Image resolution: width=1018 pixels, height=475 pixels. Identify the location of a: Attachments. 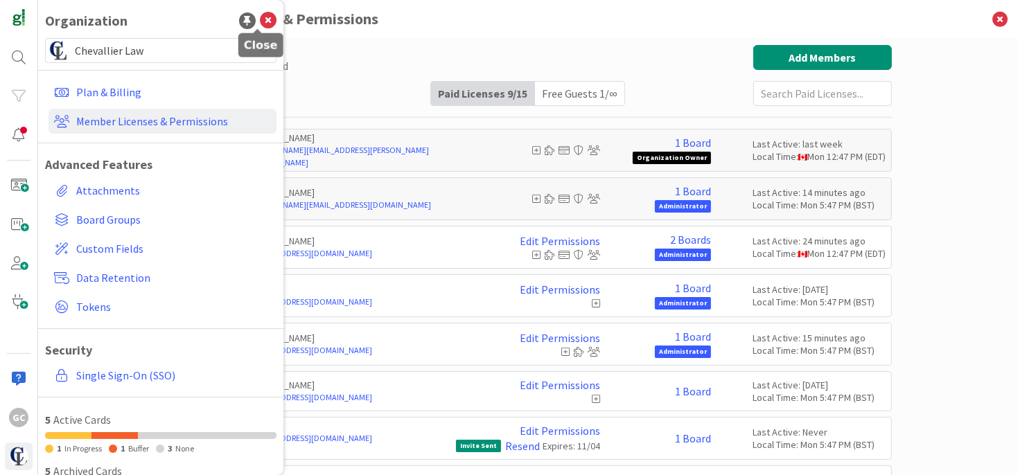
(162, 191).